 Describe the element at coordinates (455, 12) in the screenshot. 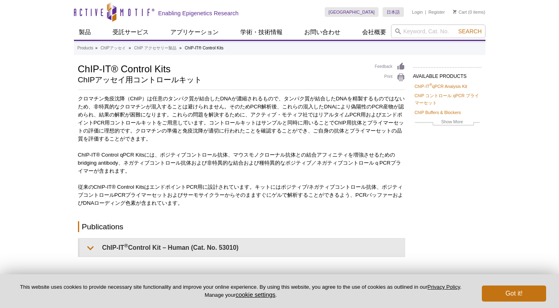

I see `img: Your Cart` at that location.